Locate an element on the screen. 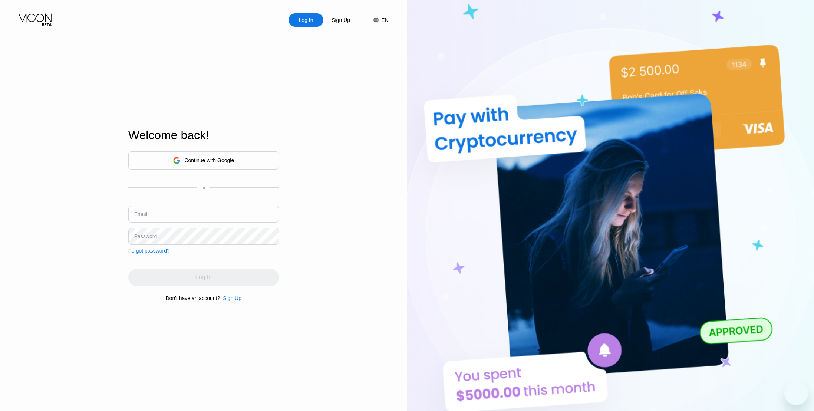 Image resolution: width=814 pixels, height=411 pixels. div: Forgot password? is located at coordinates (149, 251).